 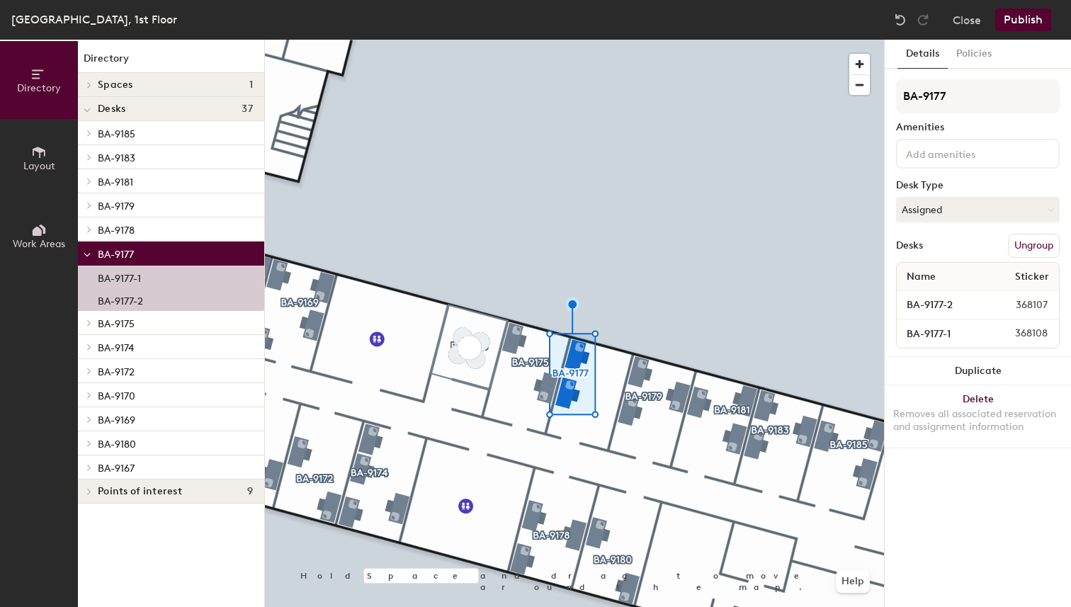 I want to click on button: Close, so click(x=967, y=20).